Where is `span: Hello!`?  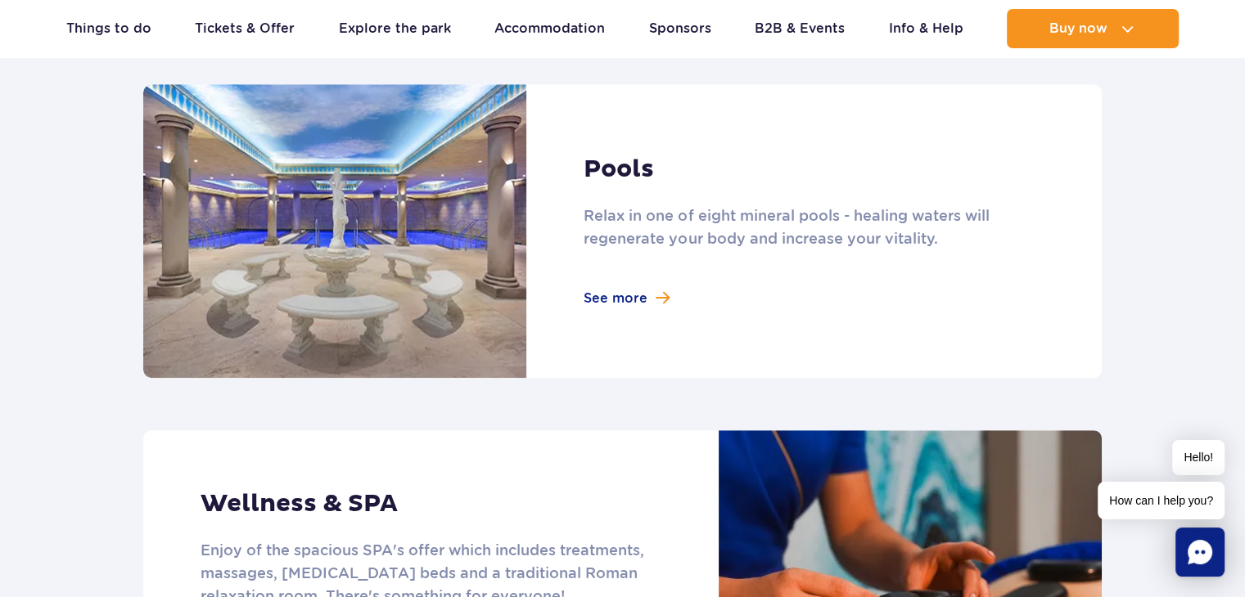
span: Hello! is located at coordinates (1198, 457).